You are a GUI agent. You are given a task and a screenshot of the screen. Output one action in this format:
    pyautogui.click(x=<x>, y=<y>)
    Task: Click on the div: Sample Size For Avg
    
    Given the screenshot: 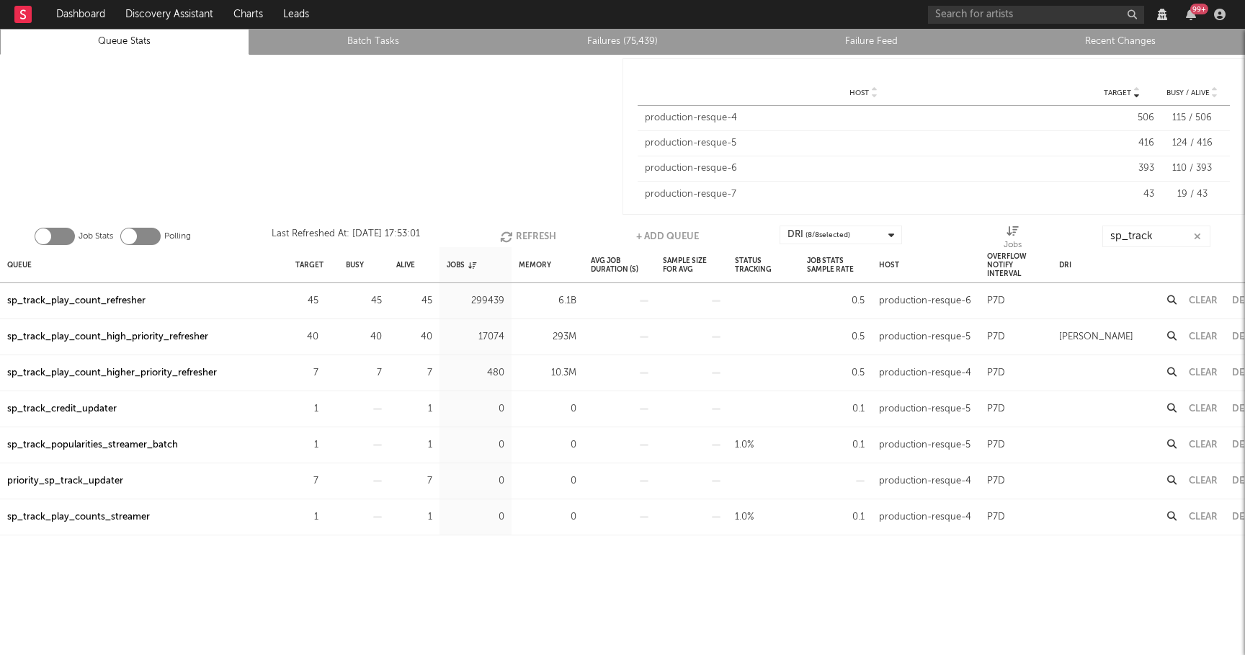 What is the action you would take?
    pyautogui.click(x=692, y=264)
    